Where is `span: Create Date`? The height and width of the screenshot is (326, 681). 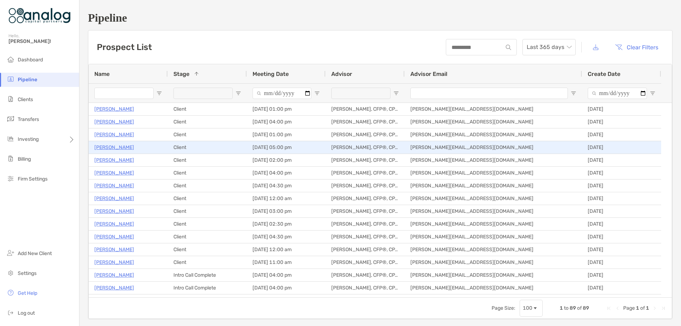
span: Create Date is located at coordinates (604, 74).